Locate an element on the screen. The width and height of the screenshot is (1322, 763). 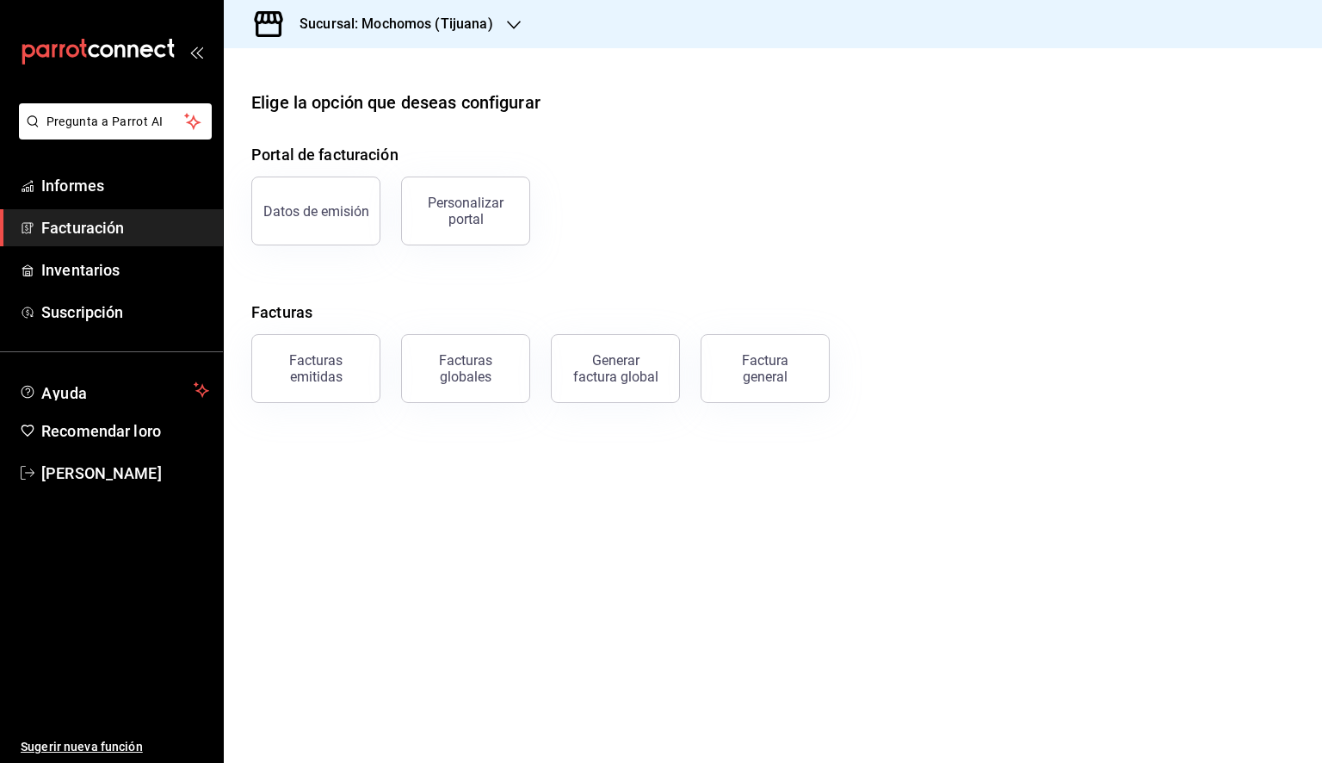
font: Personalizar portal is located at coordinates (466, 211).